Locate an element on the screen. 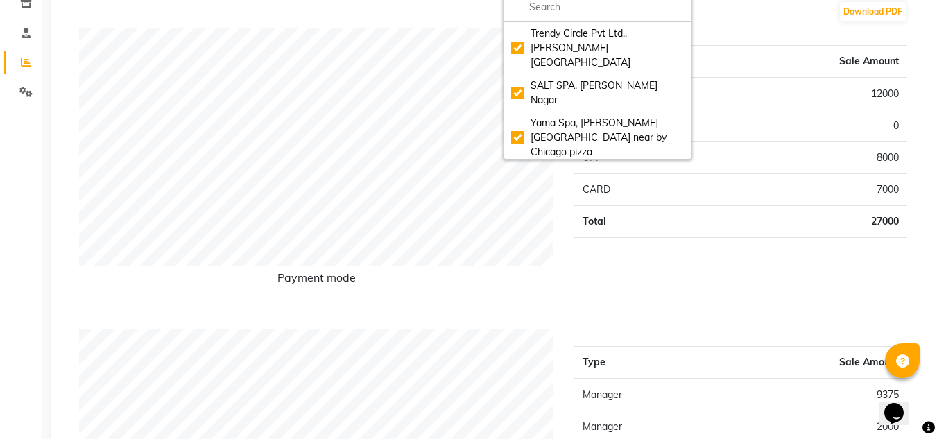 This screenshot has width=937, height=439. td: 0 is located at coordinates (815, 126).